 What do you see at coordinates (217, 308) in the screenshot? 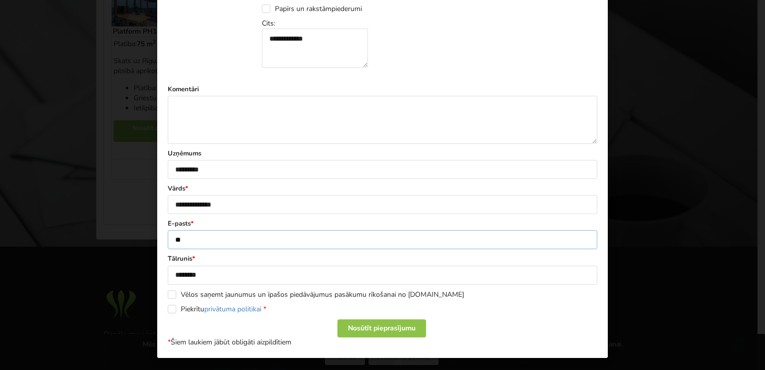
I see `label: Piekrītu` at bounding box center [217, 308].